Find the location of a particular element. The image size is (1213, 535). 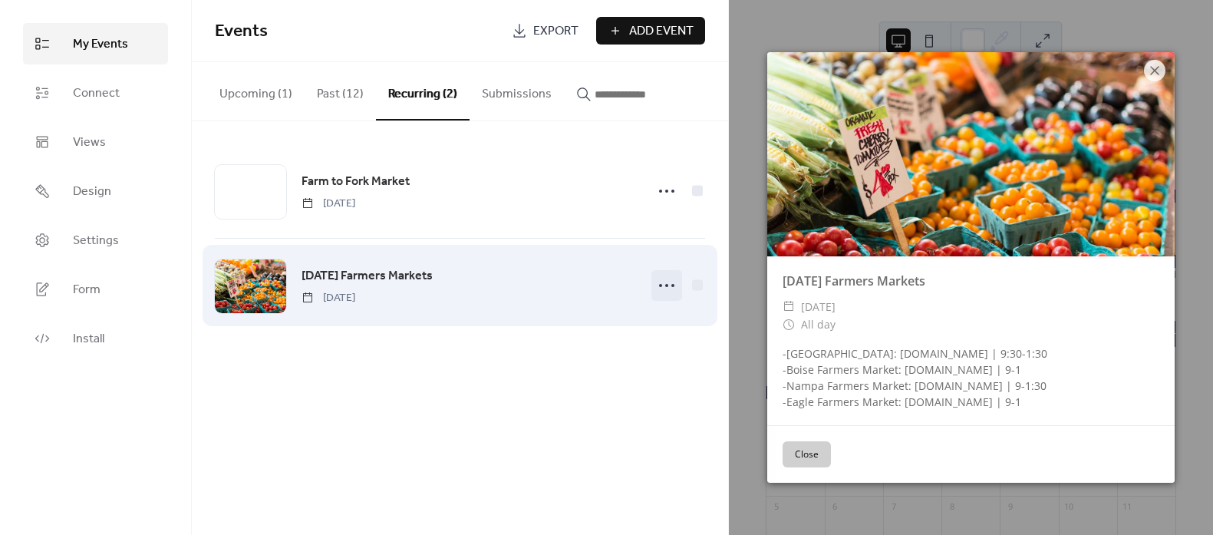

button: Add Event is located at coordinates (651, 31).